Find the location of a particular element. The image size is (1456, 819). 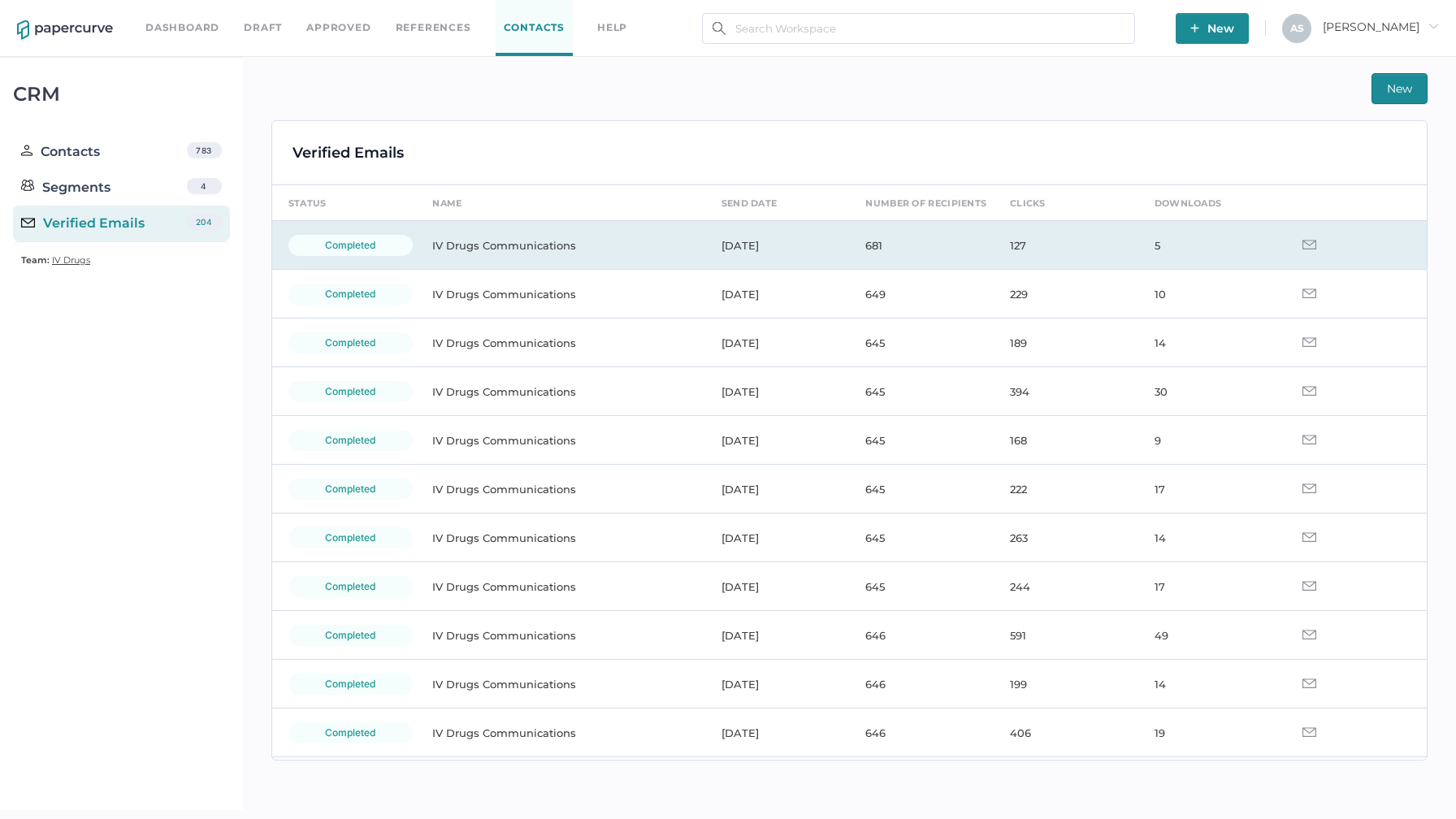

td: 263 is located at coordinates (1066, 538).